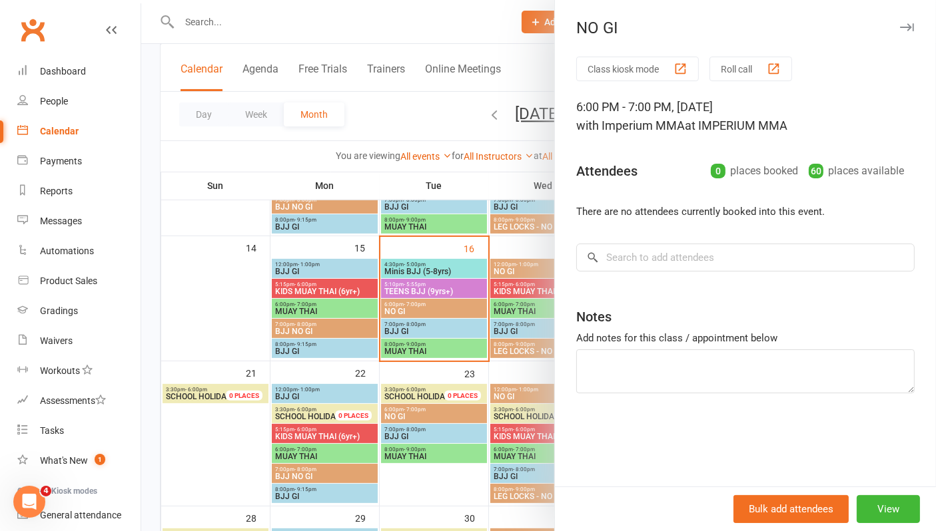 The height and width of the screenshot is (531, 936). What do you see at coordinates (73, 401) in the screenshot?
I see `div: Assessments` at bounding box center [73, 401].